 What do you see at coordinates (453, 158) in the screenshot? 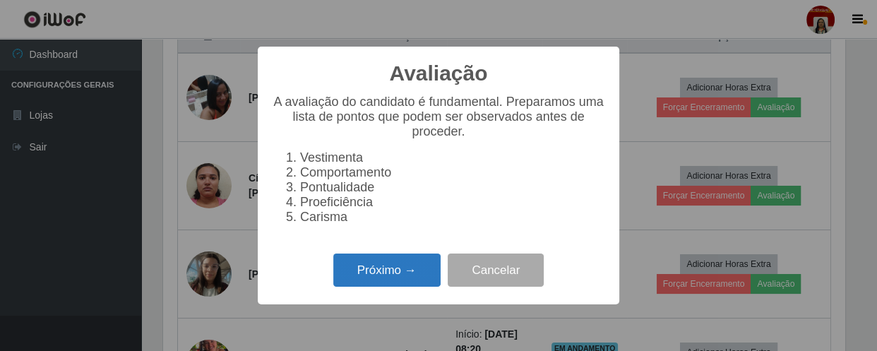
I see `li: Vestimenta` at bounding box center [453, 158].